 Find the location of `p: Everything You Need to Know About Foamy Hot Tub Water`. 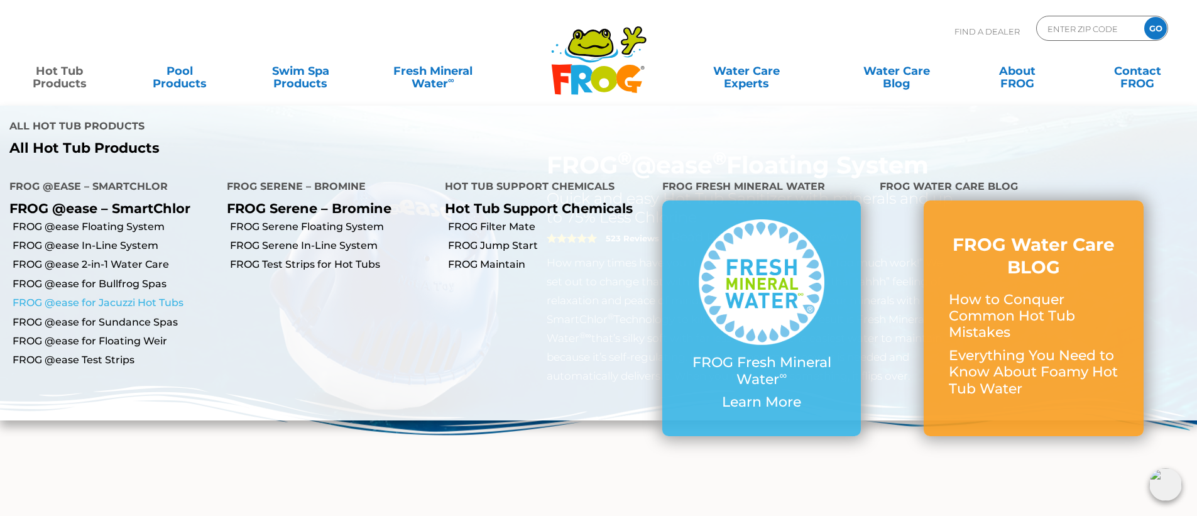

p: Everything You Need to Know About Foamy Hot Tub Water is located at coordinates (1034, 372).